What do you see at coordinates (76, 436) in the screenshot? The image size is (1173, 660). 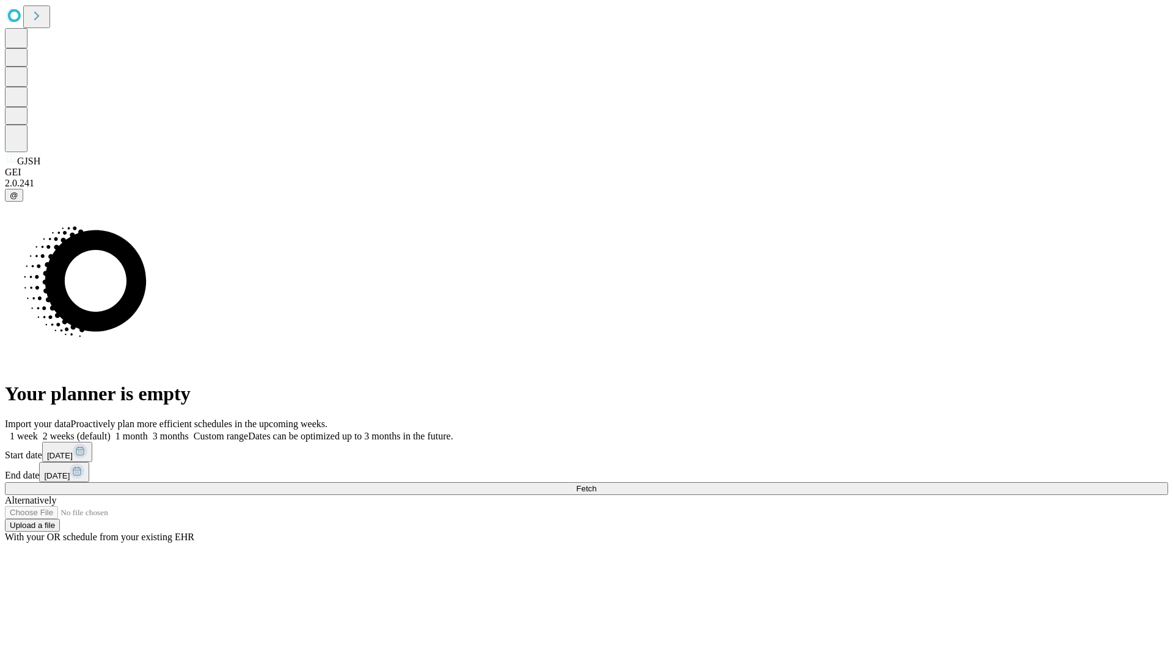 I see `span: 2 weeks (default)` at bounding box center [76, 436].